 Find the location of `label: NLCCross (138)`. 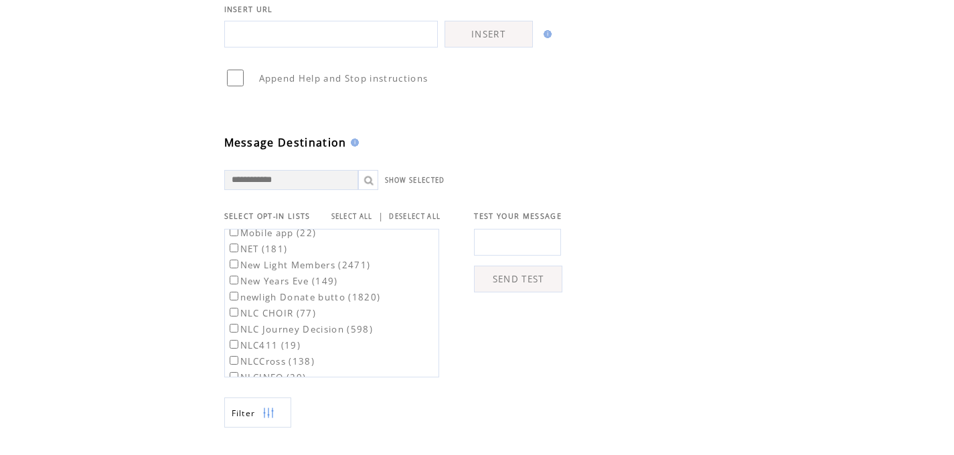

label: NLCCross (138) is located at coordinates (271, 362).